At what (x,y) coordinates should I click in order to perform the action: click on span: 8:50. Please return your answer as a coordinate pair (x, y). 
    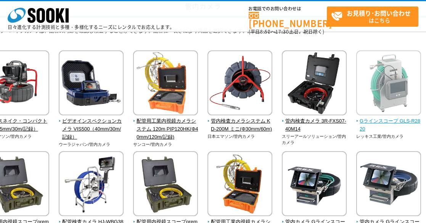
    Looking at the image, I should click on (265, 32).